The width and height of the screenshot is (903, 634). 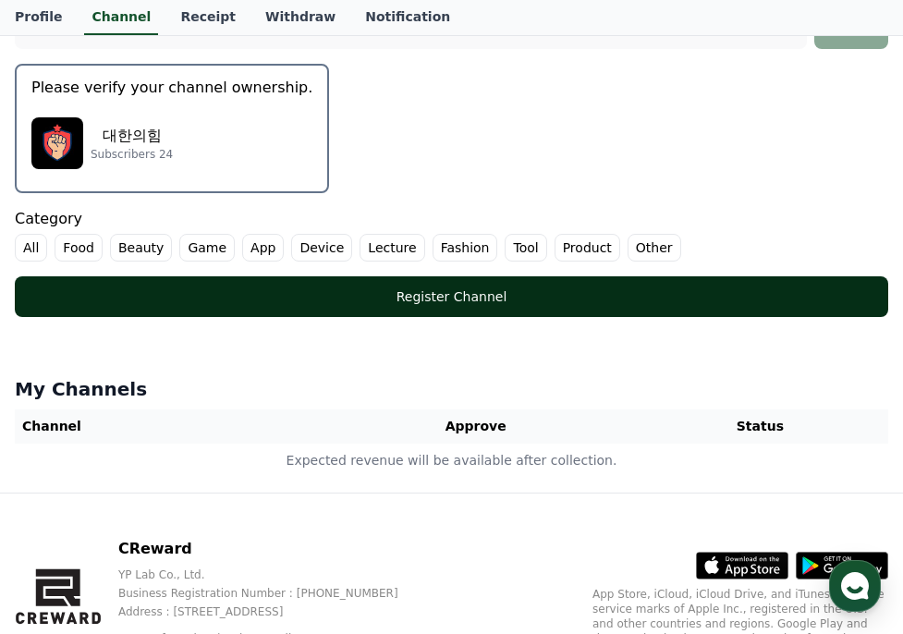 I want to click on label: Lecture, so click(x=392, y=248).